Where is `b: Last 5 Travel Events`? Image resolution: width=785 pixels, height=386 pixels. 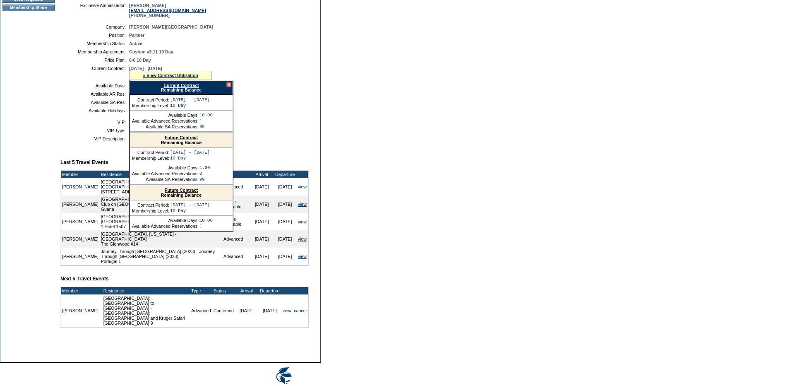
b: Last 5 Travel Events is located at coordinates (84, 162).